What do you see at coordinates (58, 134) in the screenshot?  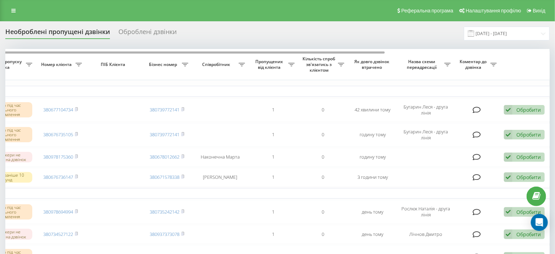 I see `a: 380676735105` at bounding box center [58, 134].